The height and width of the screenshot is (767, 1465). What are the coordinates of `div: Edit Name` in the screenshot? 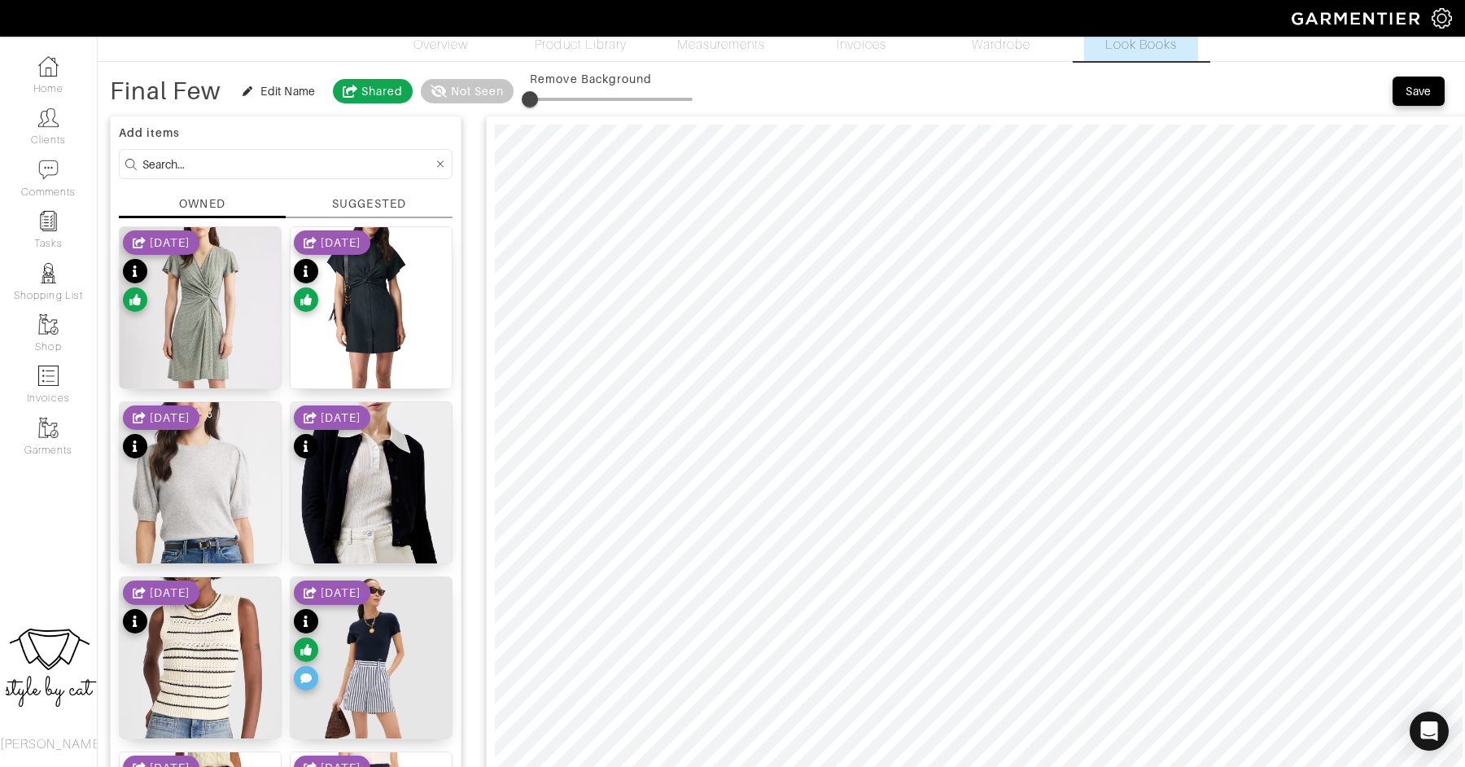 It's located at (287, 91).